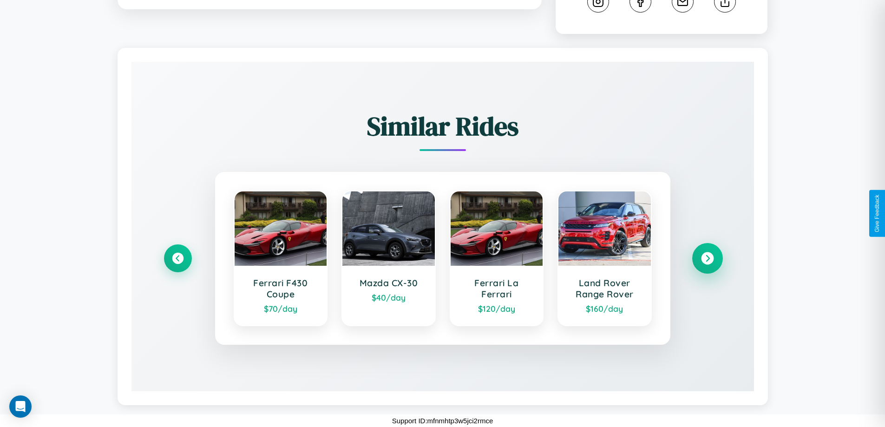  I want to click on div: $ 120 /day, so click(496, 308).